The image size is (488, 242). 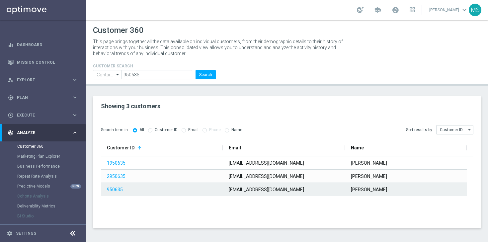 What do you see at coordinates (43, 176) in the screenshot?
I see `a: Repeat Rate Analysis` at bounding box center [43, 176].